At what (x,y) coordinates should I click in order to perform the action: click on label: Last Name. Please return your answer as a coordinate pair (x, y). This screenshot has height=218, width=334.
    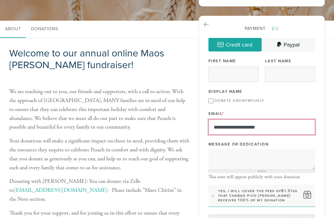
    Looking at the image, I should click on (278, 61).